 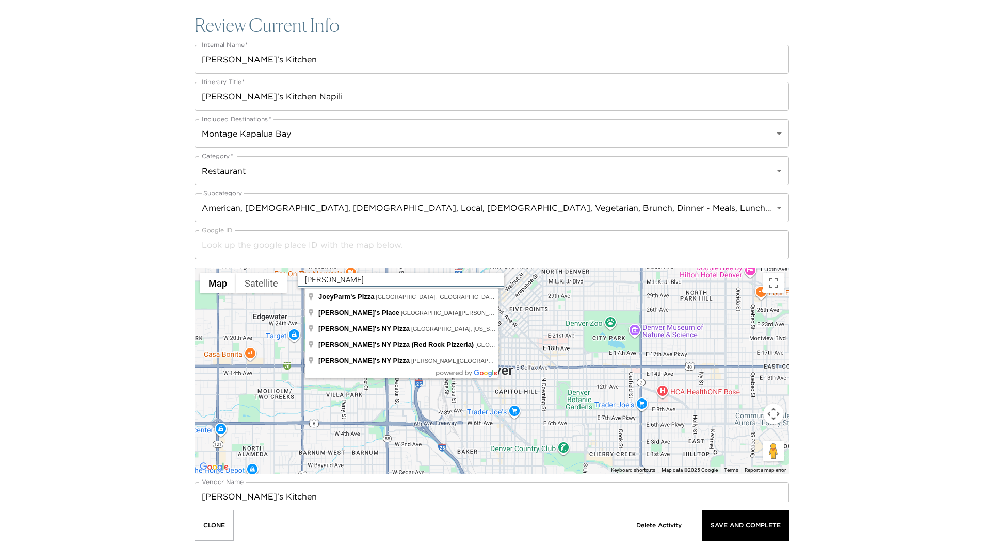 I want to click on button: Toggle fullscreen view, so click(x=773, y=283).